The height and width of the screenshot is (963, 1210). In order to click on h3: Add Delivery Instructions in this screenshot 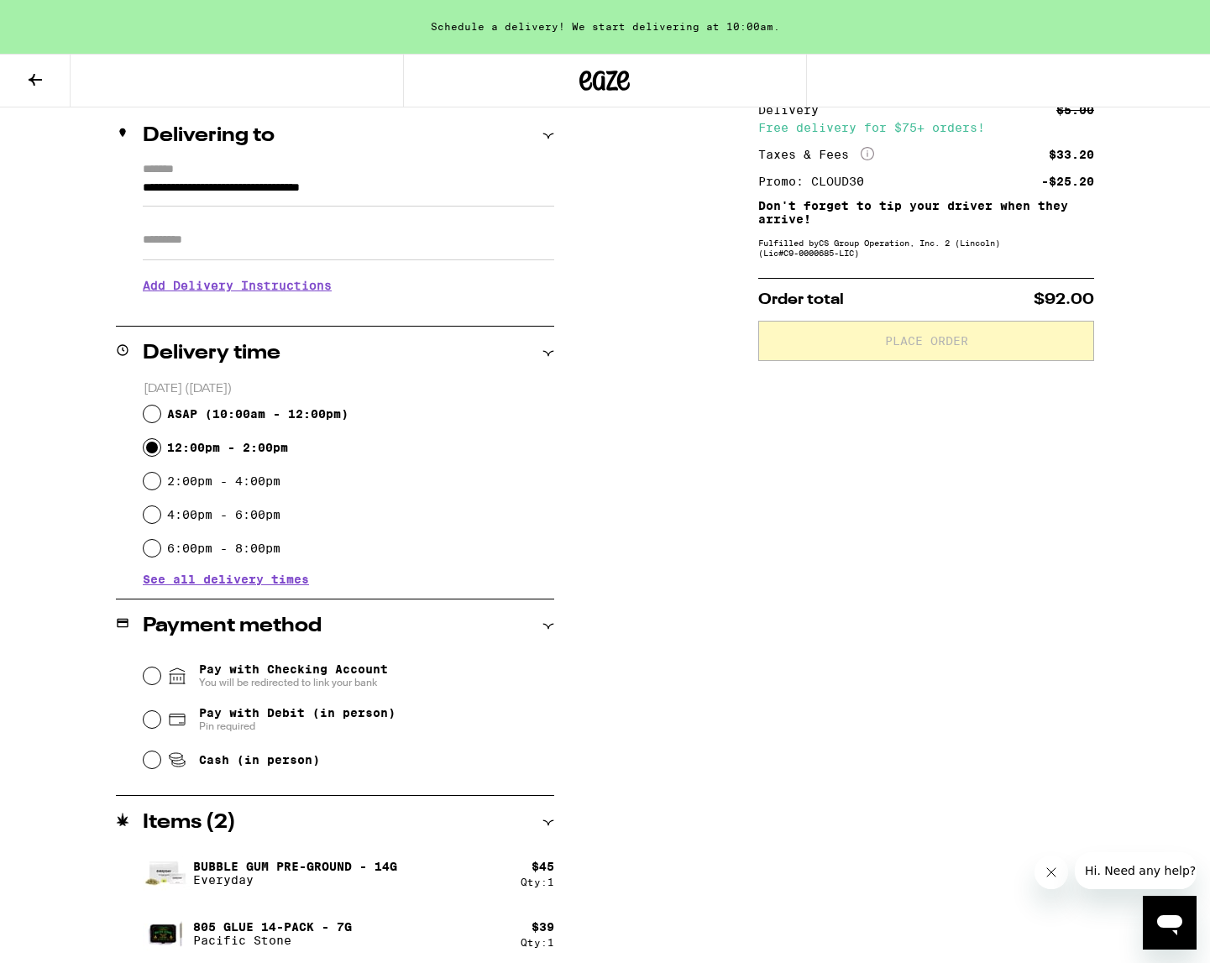, I will do `click(348, 285)`.